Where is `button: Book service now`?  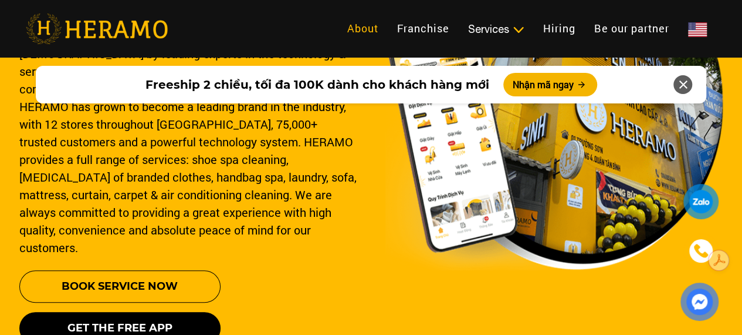
button: Book service now is located at coordinates (120, 286).